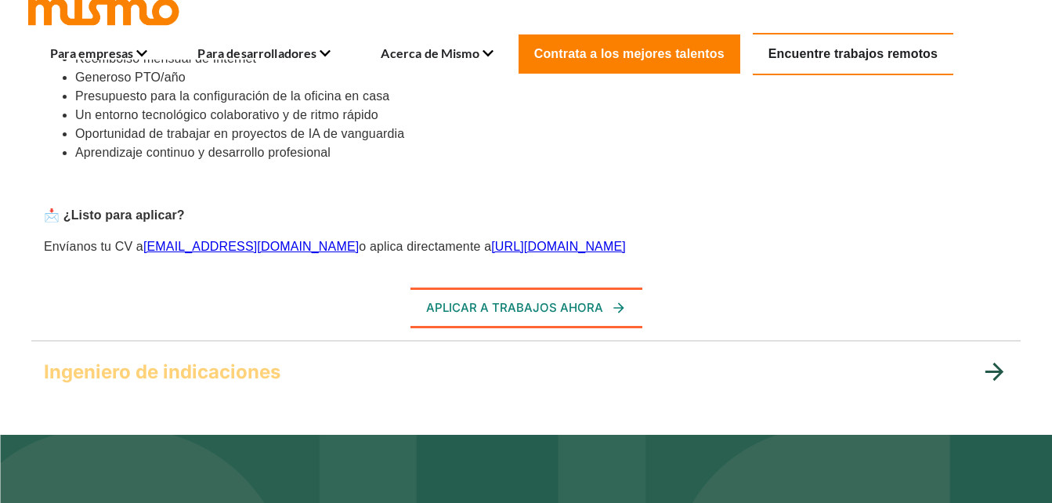  What do you see at coordinates (526, 372) in the screenshot?
I see `div: Ingeniero de indicaciones` at bounding box center [526, 372].